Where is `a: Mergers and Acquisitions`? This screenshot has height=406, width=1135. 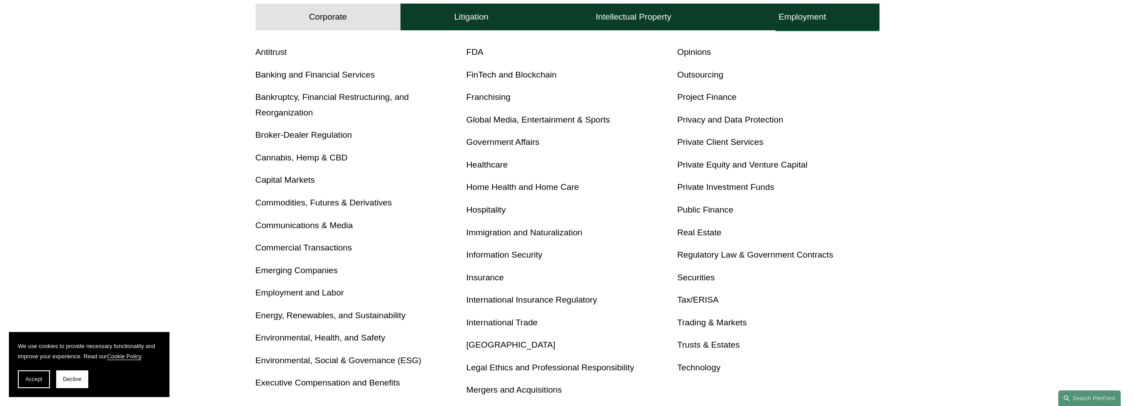
a: Mergers and Acquisitions is located at coordinates (514, 390).